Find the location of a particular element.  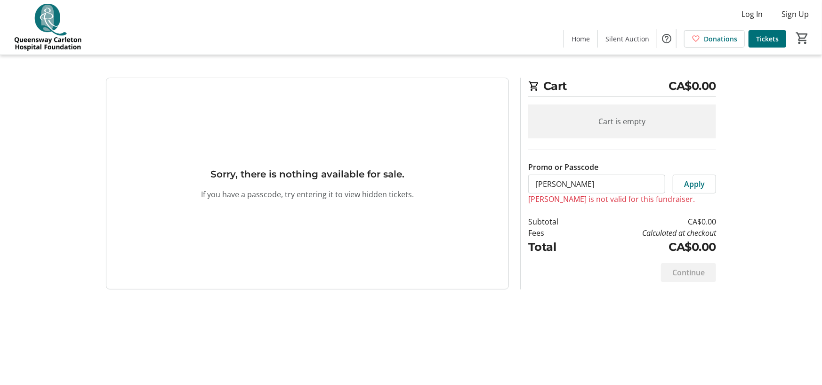

td: Total is located at coordinates (555, 247).